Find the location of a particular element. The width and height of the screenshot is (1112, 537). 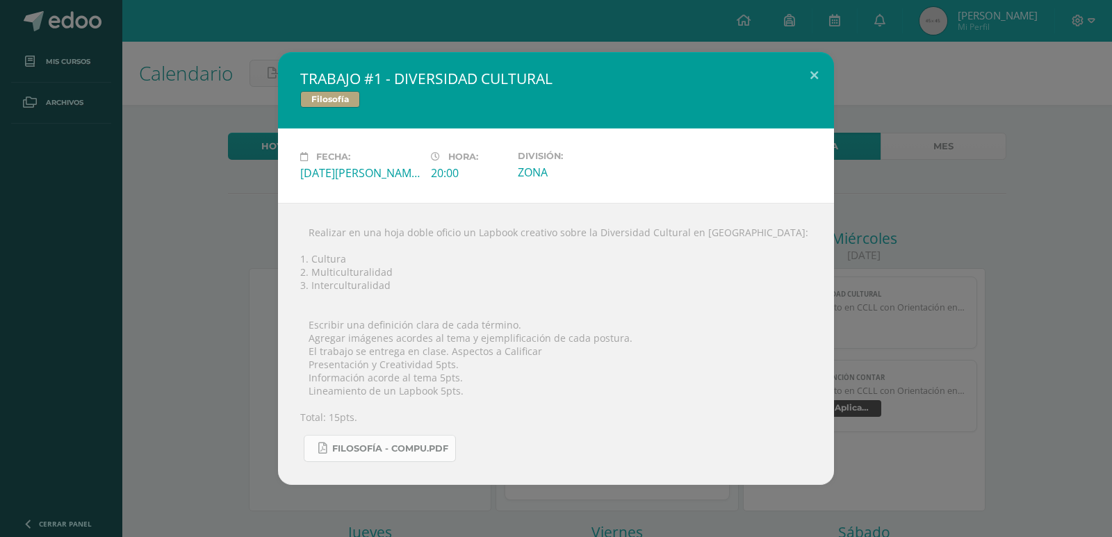

button: Close (Esc) is located at coordinates (814, 76).